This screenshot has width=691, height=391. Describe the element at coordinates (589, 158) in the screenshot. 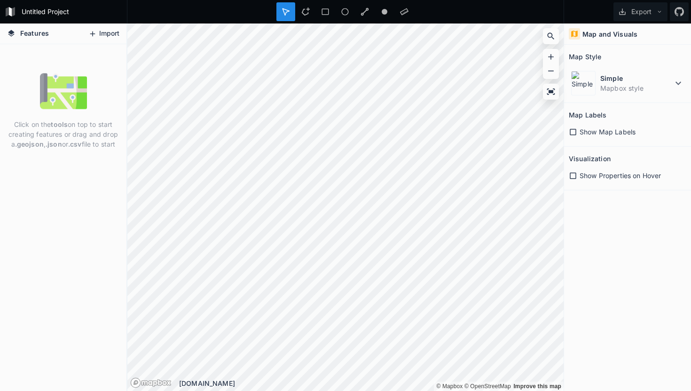

I see `h2: Visualization` at that location.